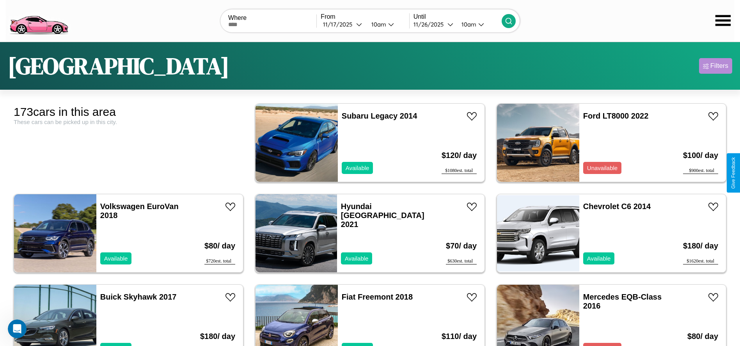 This screenshot has height=346, width=740. What do you see at coordinates (716, 66) in the screenshot?
I see `button: Filters` at bounding box center [716, 66].